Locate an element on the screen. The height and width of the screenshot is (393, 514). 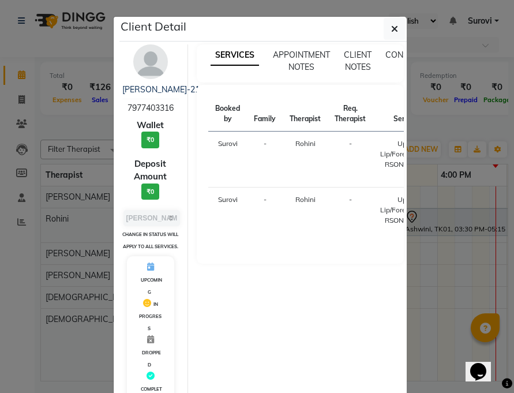
th: Therapist is located at coordinates (305, 114).